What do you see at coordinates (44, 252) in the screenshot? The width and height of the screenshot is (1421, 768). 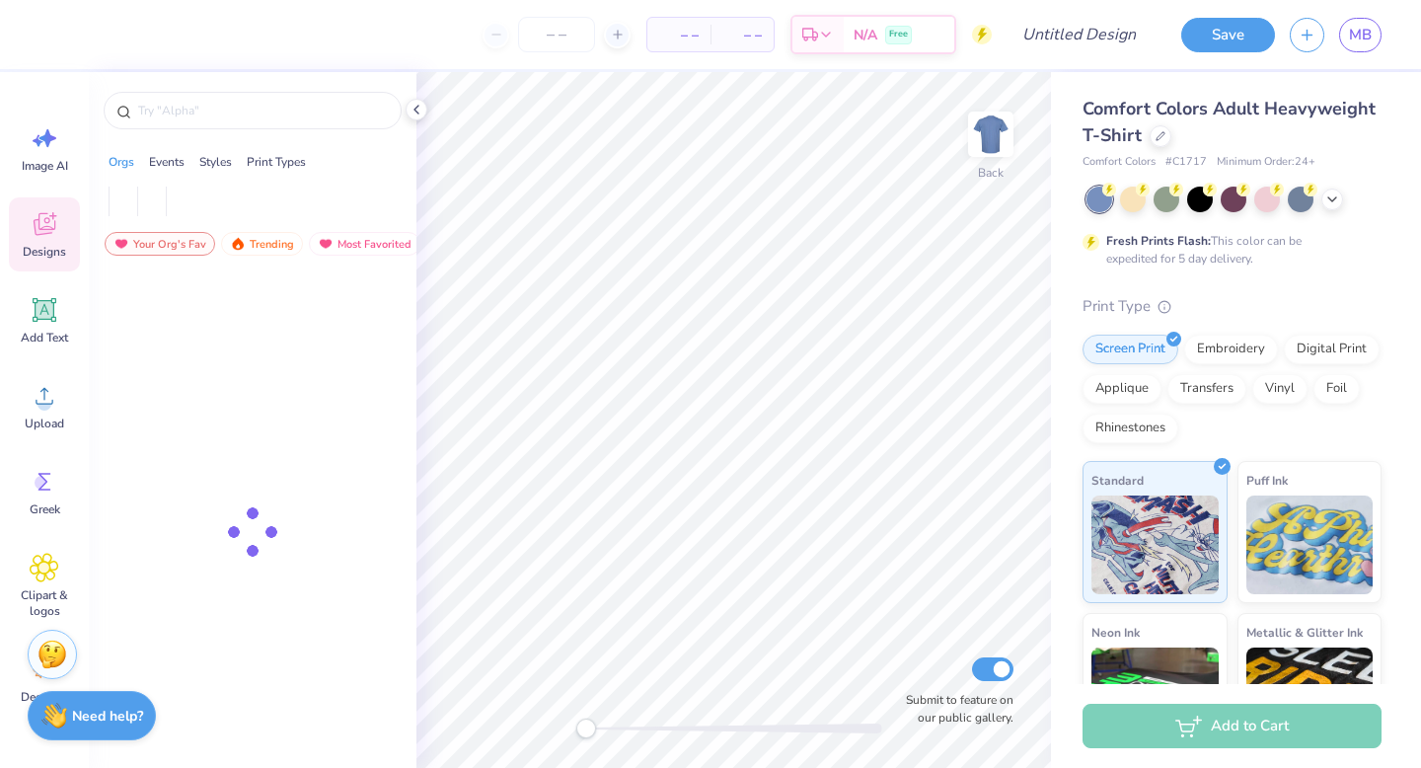 I see `span: Designs` at bounding box center [44, 252].